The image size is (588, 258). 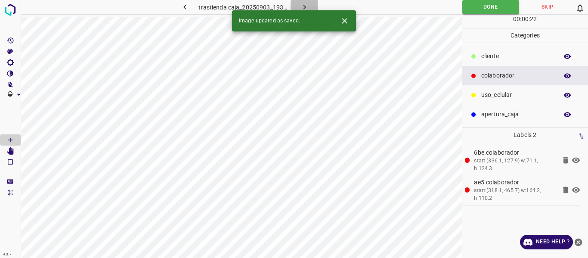 What do you see at coordinates (517, 56) in the screenshot?
I see `p: cliente` at bounding box center [517, 56].